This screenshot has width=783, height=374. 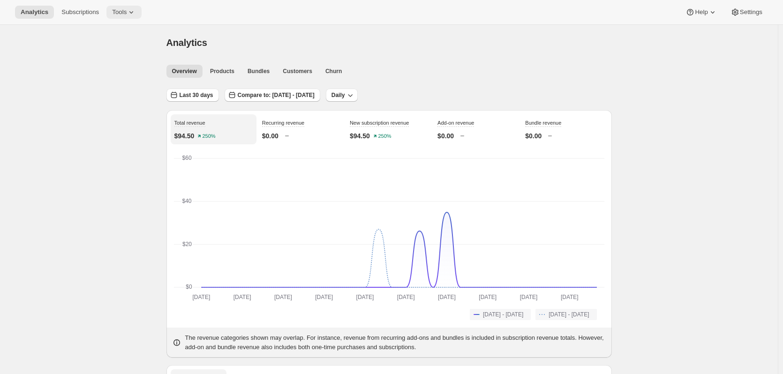 What do you see at coordinates (701, 12) in the screenshot?
I see `button: Help` at bounding box center [701, 12].